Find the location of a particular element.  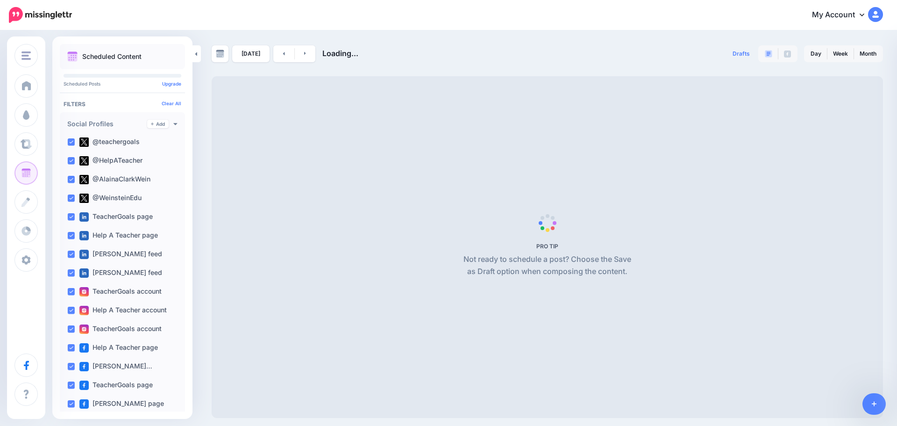

label: @teachergoals is located at coordinates (109, 142).